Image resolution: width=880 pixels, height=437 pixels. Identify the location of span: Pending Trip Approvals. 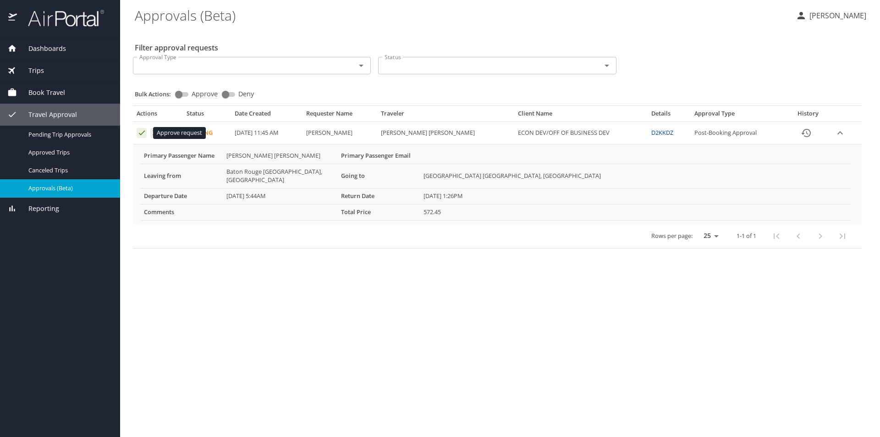
(69, 134).